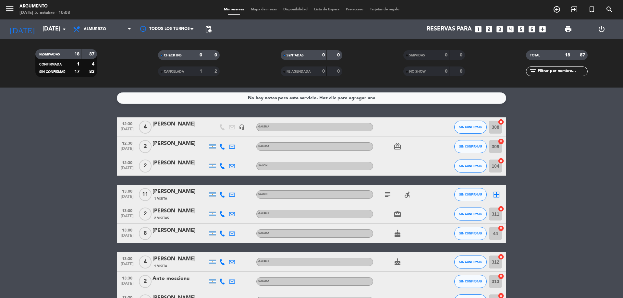 The image size is (623, 298). I want to click on strong: 17, so click(77, 72).